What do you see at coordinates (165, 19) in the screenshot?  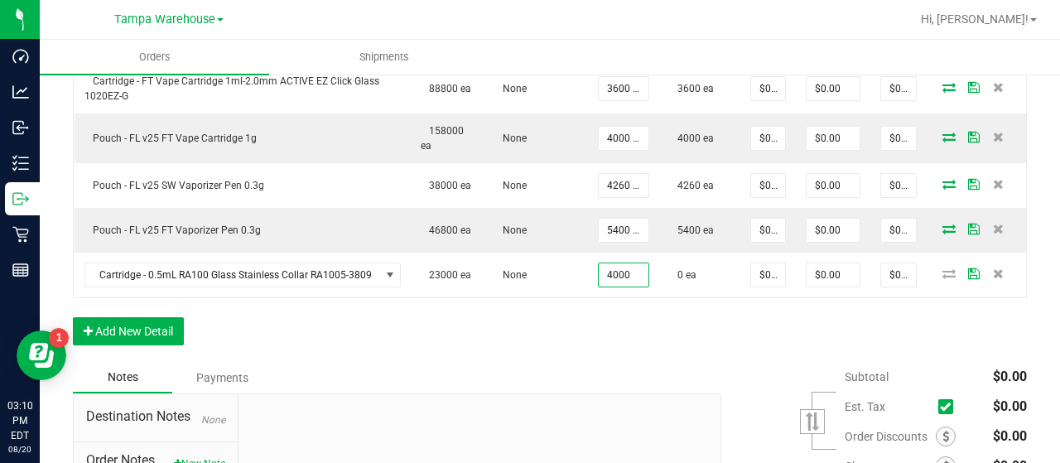 I see `span: Tampa Warehouse` at bounding box center [165, 19].